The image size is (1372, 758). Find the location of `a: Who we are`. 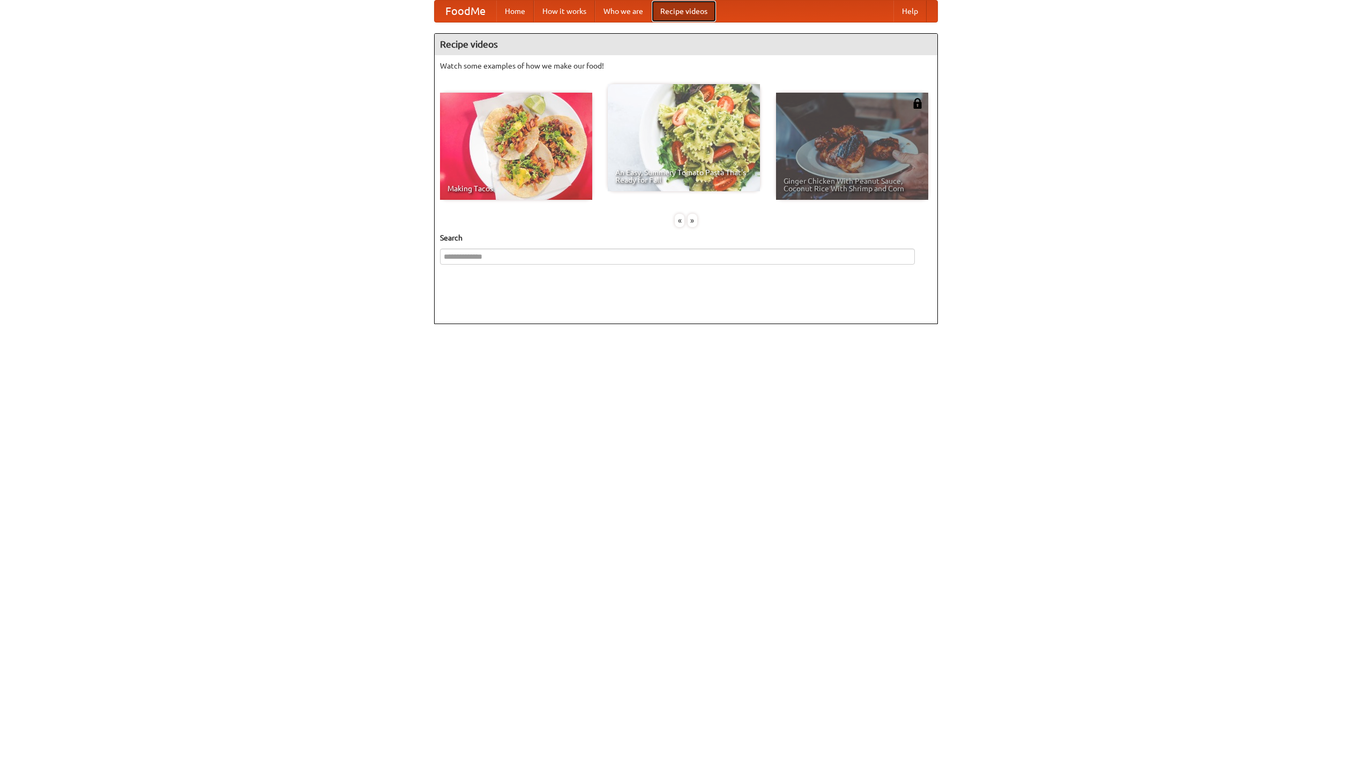

a: Who we are is located at coordinates (623, 11).